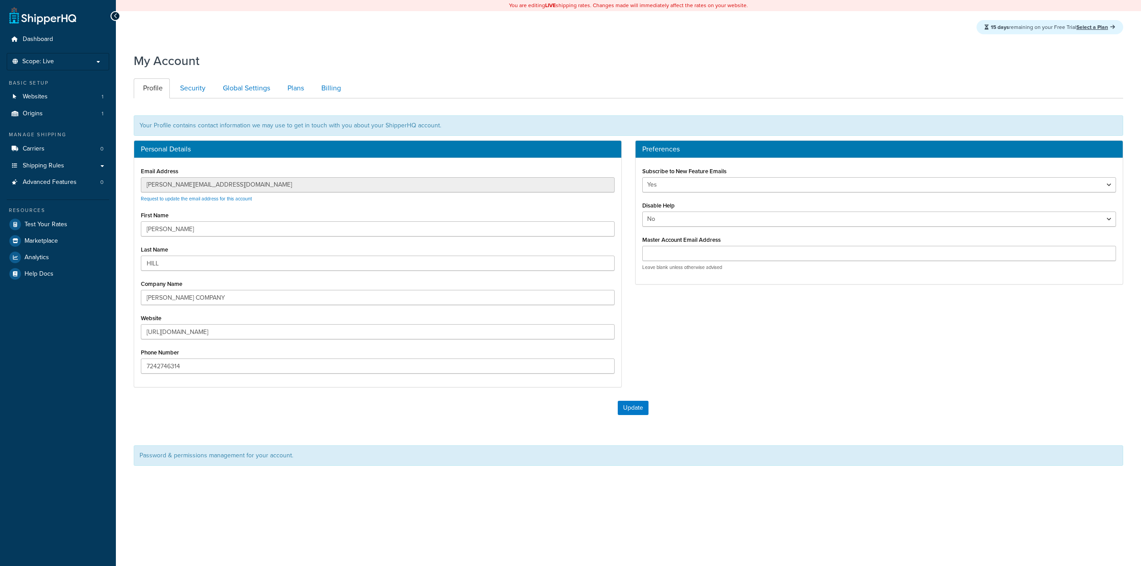 The width and height of the screenshot is (1141, 566). Describe the element at coordinates (58, 114) in the screenshot. I see `li: Origins` at that location.